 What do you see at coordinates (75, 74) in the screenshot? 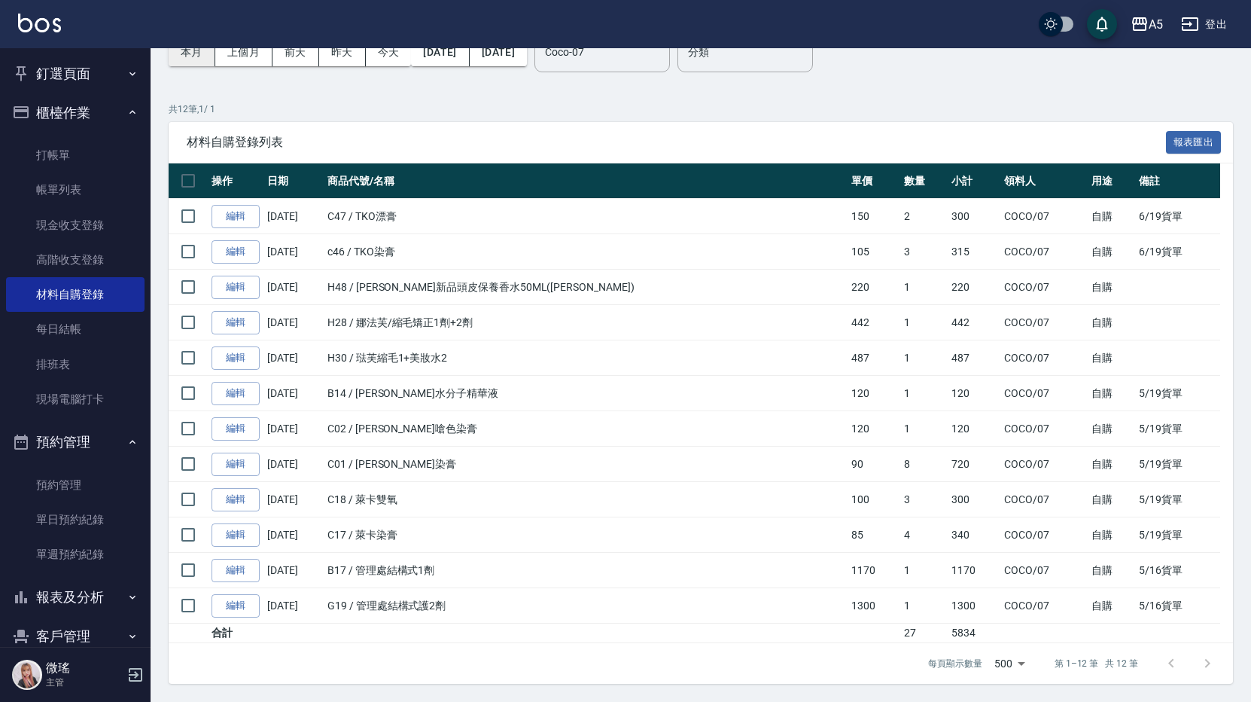
I see `button: 釘選頁面` at bounding box center [75, 74].